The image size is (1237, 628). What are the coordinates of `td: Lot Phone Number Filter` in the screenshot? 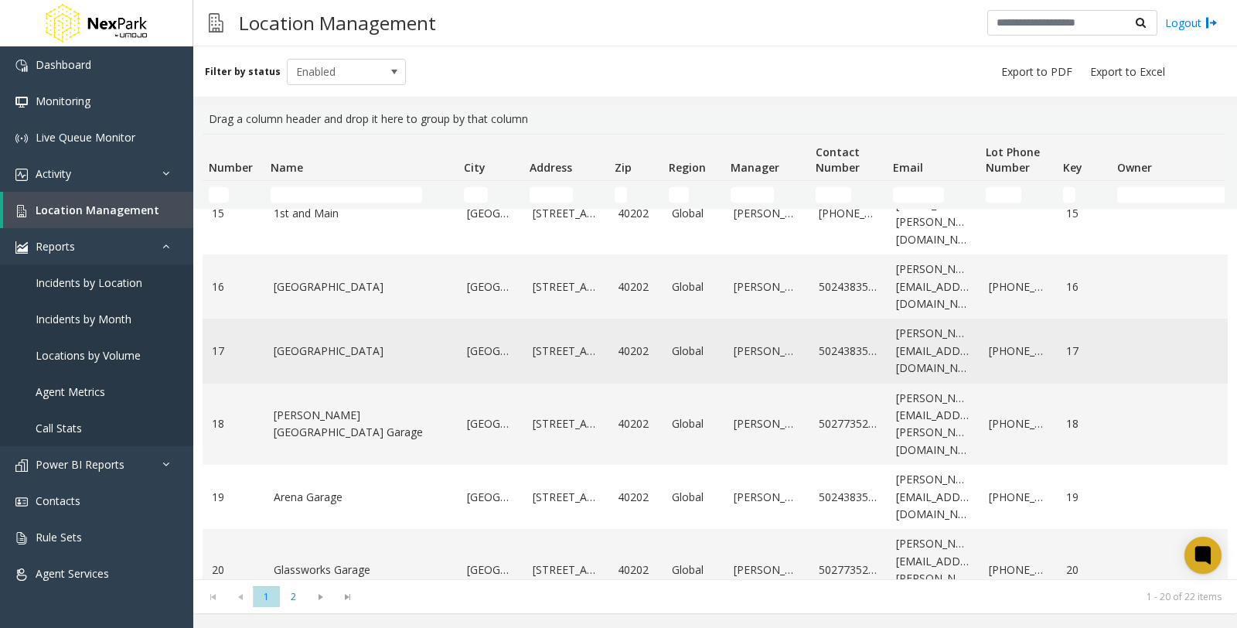 It's located at (1018, 195).